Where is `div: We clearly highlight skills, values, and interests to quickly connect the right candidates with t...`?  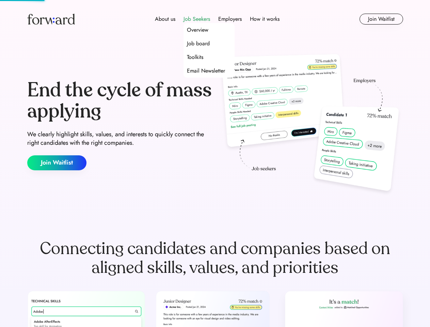
div: We clearly highlight skills, values, and interests to quickly connect the right candidates with t... is located at coordinates (120, 139).